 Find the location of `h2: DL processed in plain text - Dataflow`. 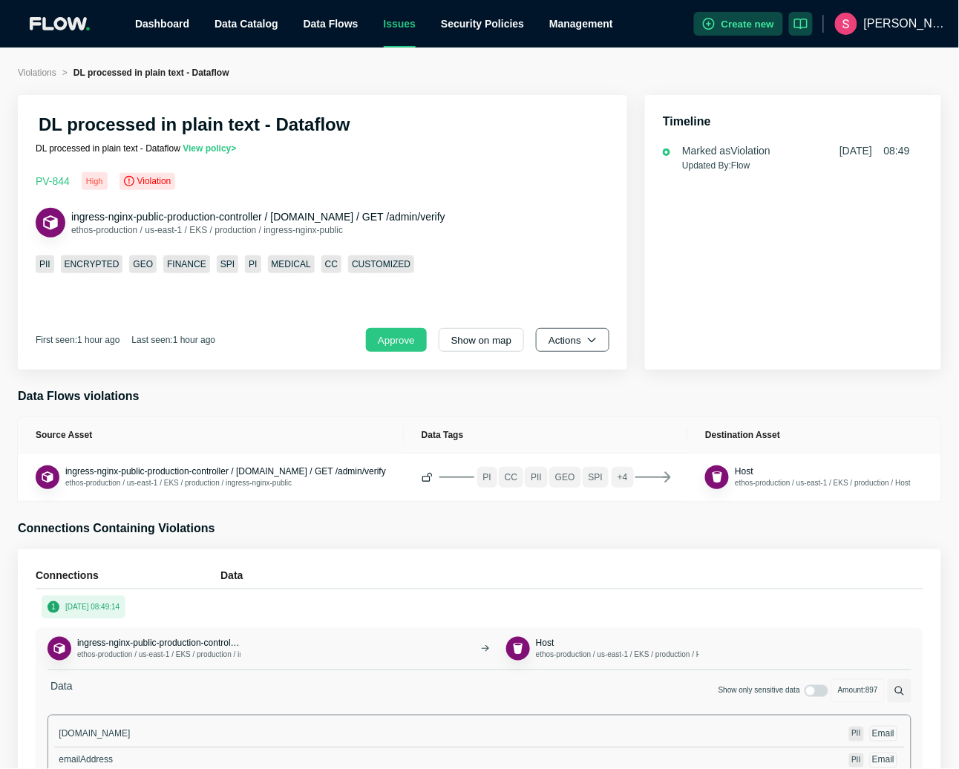

h2: DL processed in plain text - Dataflow is located at coordinates (194, 125).